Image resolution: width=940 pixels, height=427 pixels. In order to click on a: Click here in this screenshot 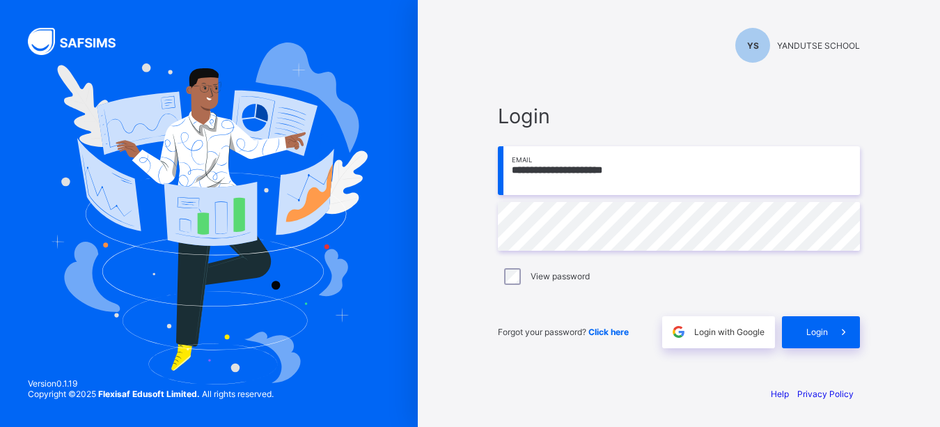, I will do `click(608, 331)`.